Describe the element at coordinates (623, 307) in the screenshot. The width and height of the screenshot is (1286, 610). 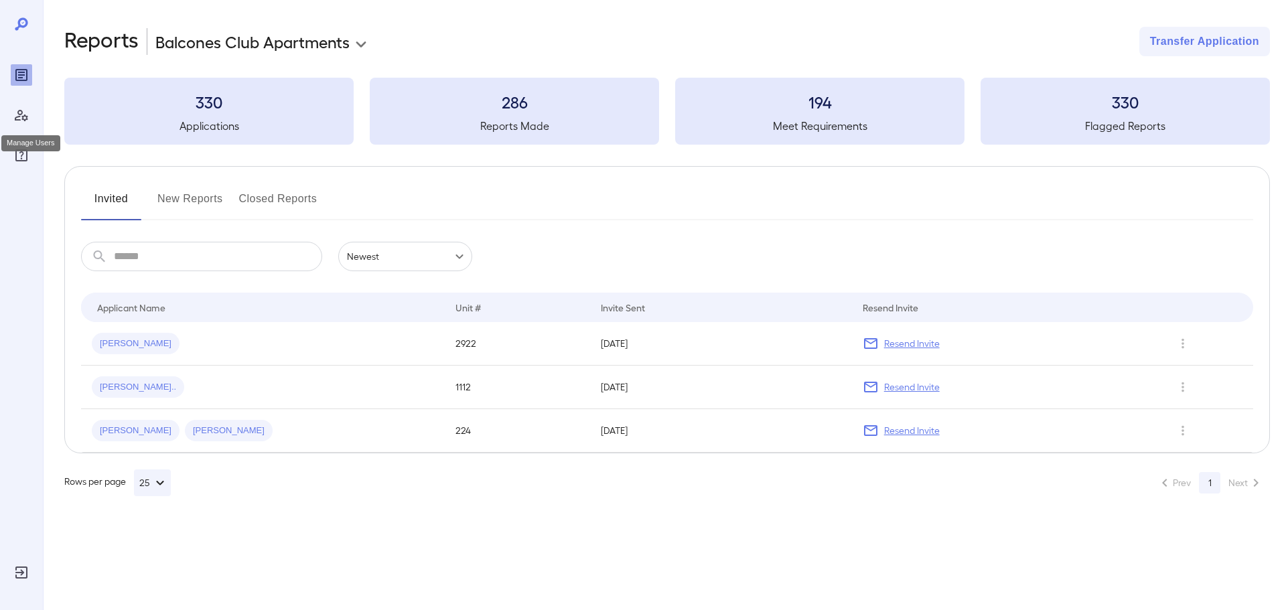
I see `div: Invite Sent` at that location.